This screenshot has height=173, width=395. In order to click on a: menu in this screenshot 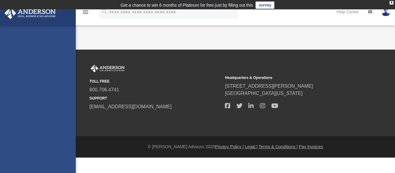, I will do `click(85, 14)`.